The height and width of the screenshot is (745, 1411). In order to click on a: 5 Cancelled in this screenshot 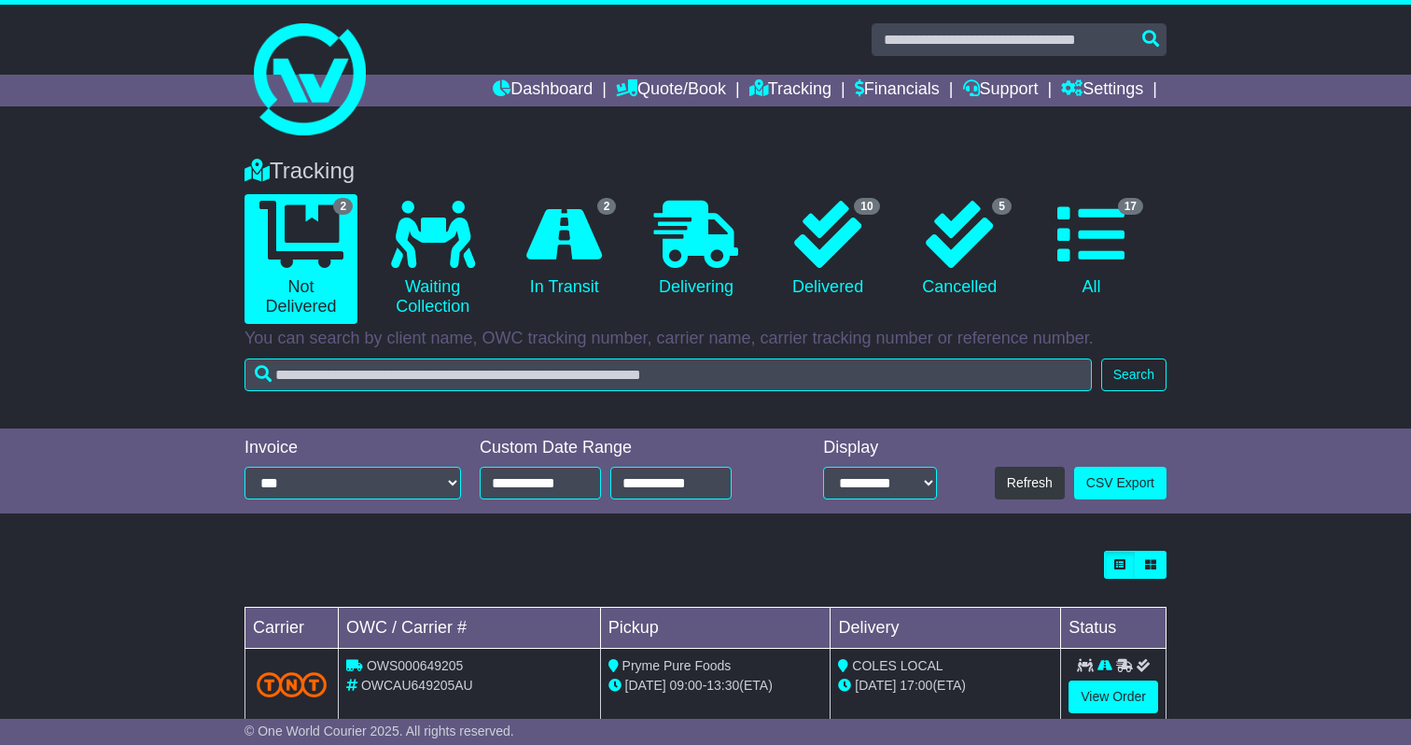, I will do `click(960, 249)`.